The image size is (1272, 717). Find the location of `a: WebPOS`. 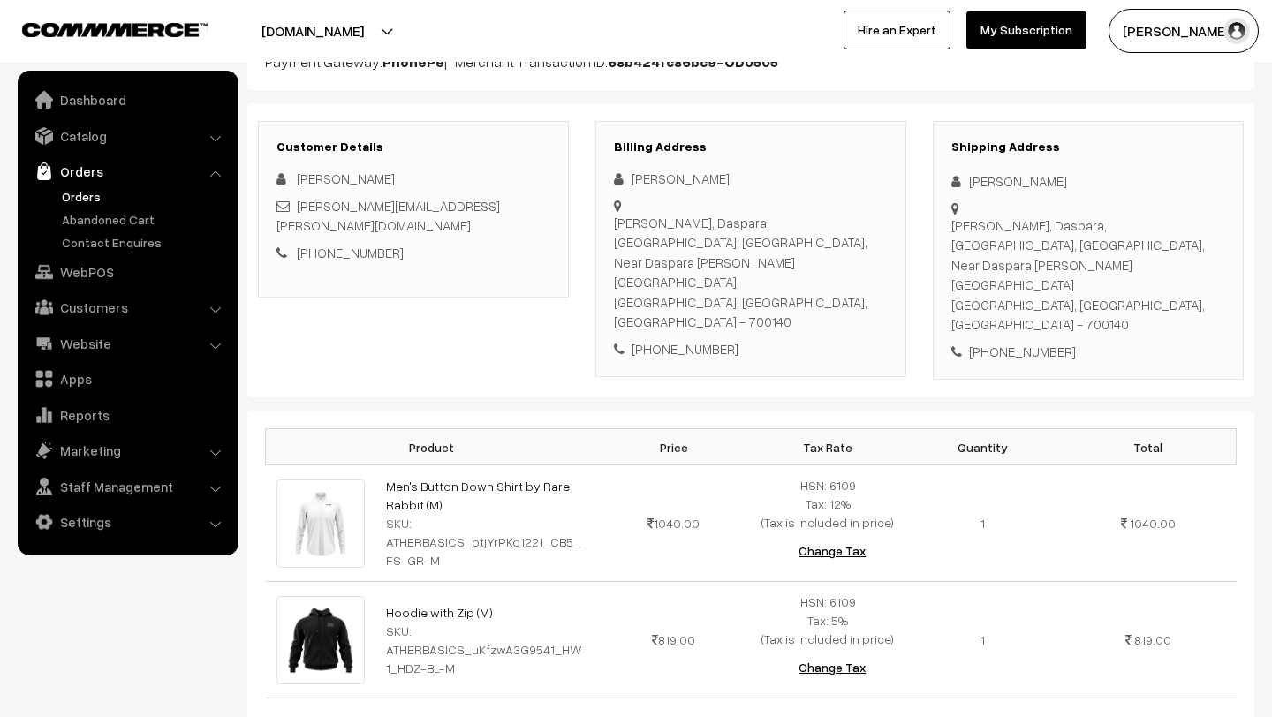

a: WebPOS is located at coordinates (127, 272).